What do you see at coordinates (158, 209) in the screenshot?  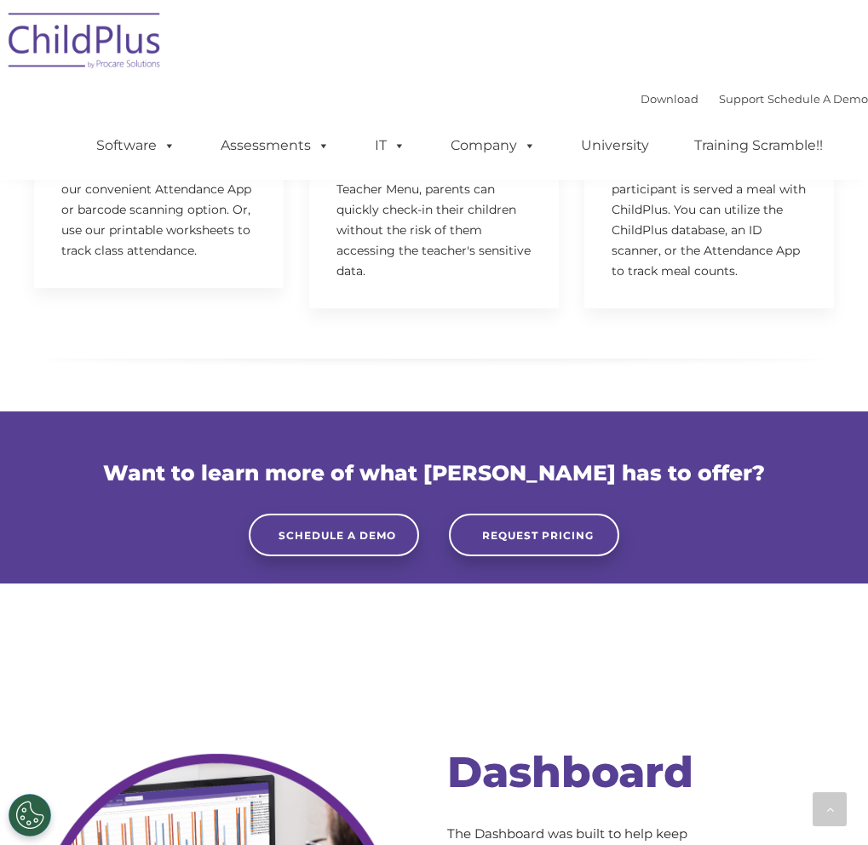 I see `p: Track real-time attendance with our convenient Attendance App or barcode scanning option. Or, use...` at bounding box center [158, 209].